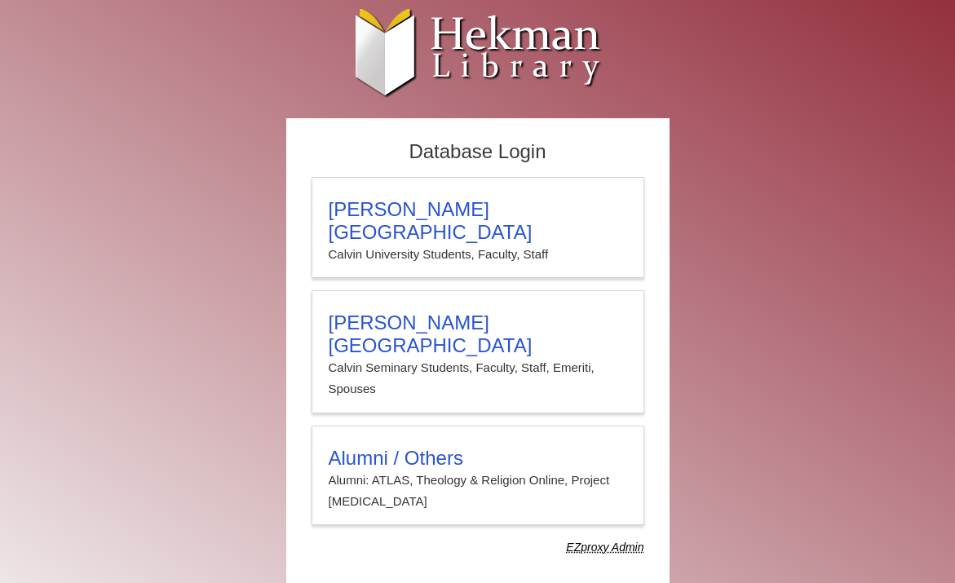 The width and height of the screenshot is (955, 583). I want to click on dfn: Use Alumni login, so click(604, 547).